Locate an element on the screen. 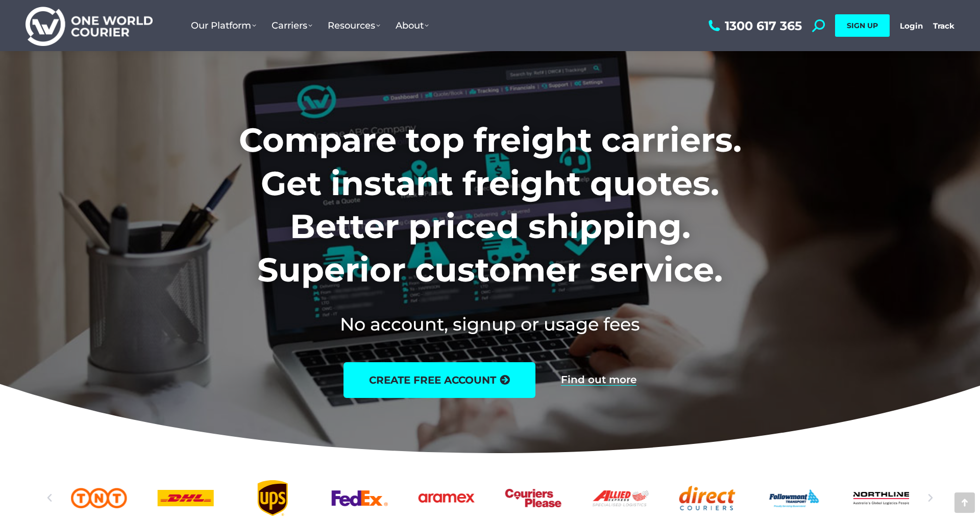  div: 5 / 25 is located at coordinates (360, 498).